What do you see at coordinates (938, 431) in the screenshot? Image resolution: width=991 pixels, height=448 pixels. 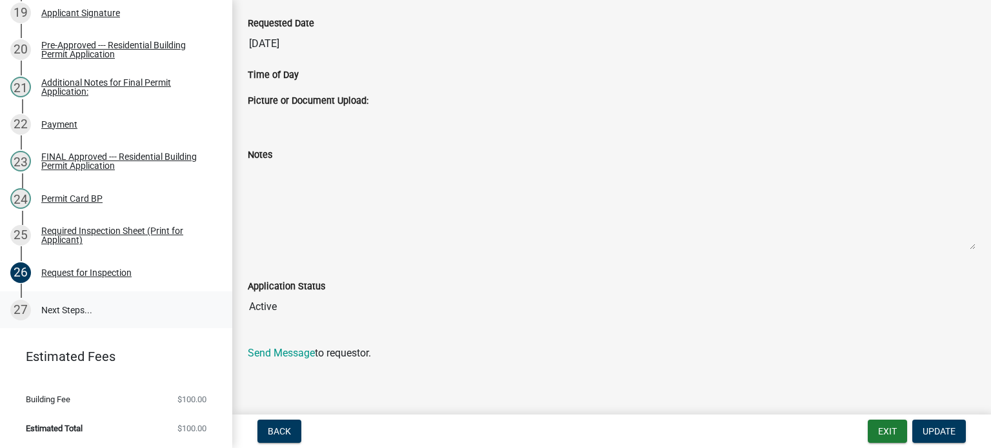 I see `span: Update` at bounding box center [938, 431].